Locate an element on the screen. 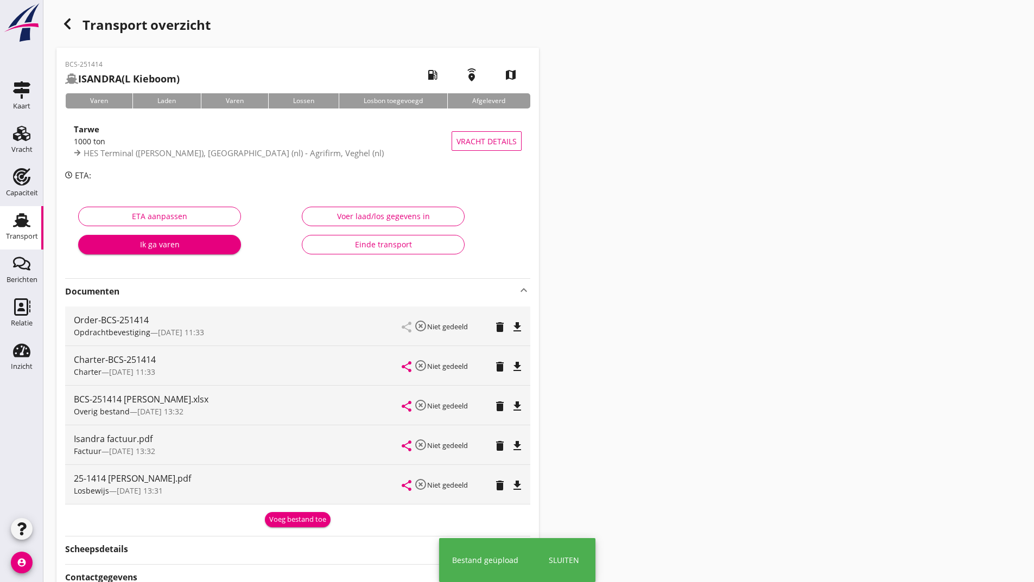 The image size is (1034, 582). strong: Tarwe is located at coordinates (86, 129).